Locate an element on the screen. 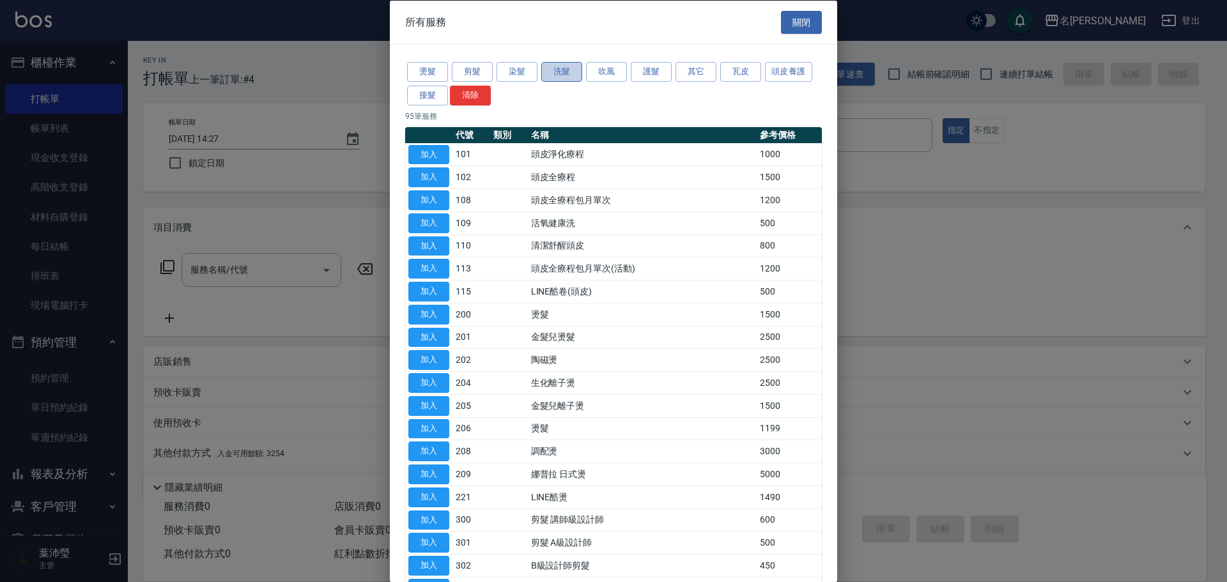  td: 生化離子燙 is located at coordinates (642, 383).